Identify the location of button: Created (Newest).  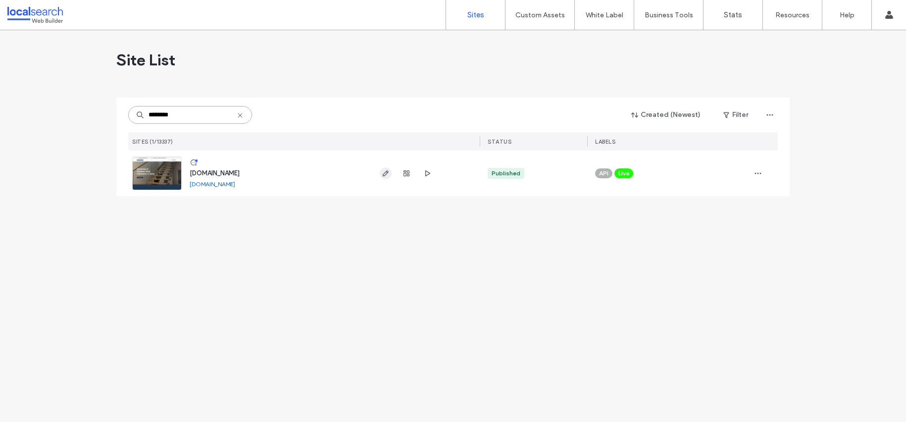
(666, 115).